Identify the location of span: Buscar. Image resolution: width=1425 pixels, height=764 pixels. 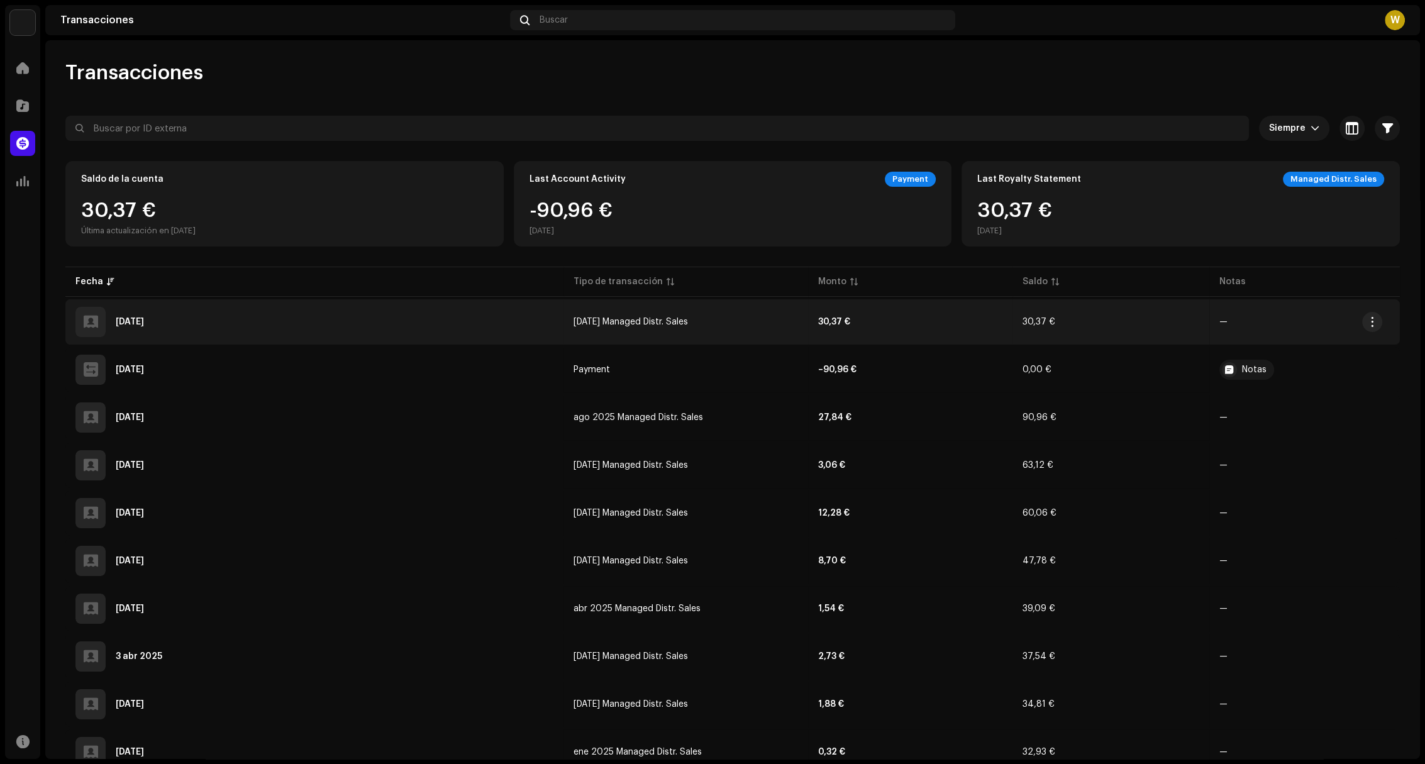
(553, 20).